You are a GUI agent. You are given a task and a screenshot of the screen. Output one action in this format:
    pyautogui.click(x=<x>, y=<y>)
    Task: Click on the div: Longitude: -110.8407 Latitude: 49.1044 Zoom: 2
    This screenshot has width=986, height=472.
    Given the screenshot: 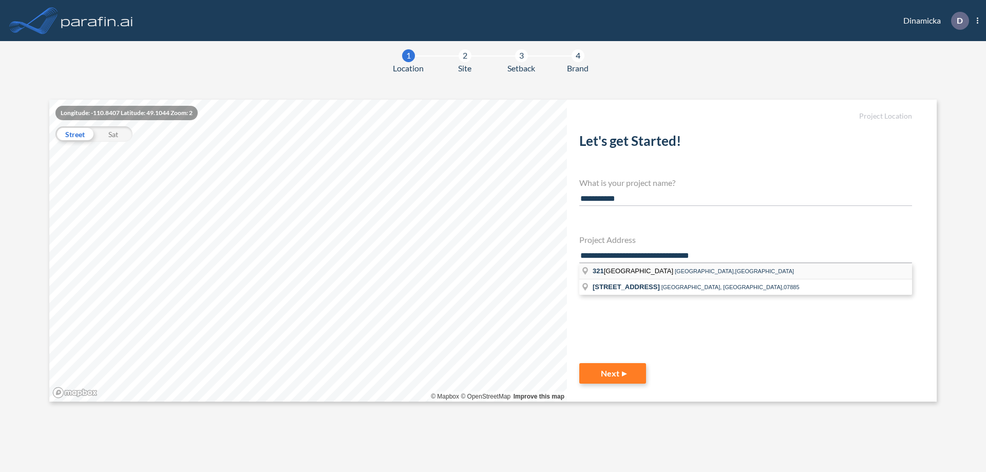 What is the action you would take?
    pyautogui.click(x=126, y=113)
    